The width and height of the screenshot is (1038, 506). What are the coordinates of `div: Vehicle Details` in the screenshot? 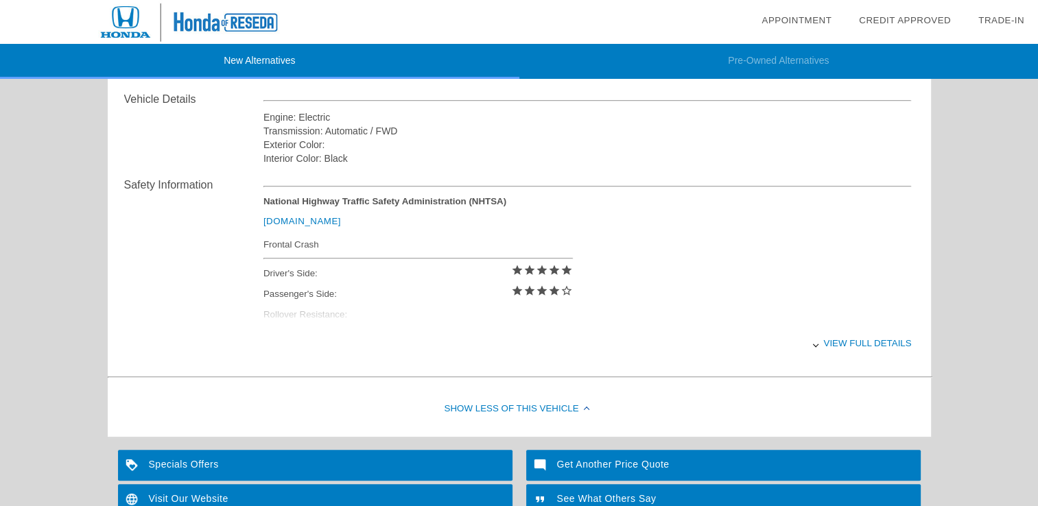 It's located at (193, 99).